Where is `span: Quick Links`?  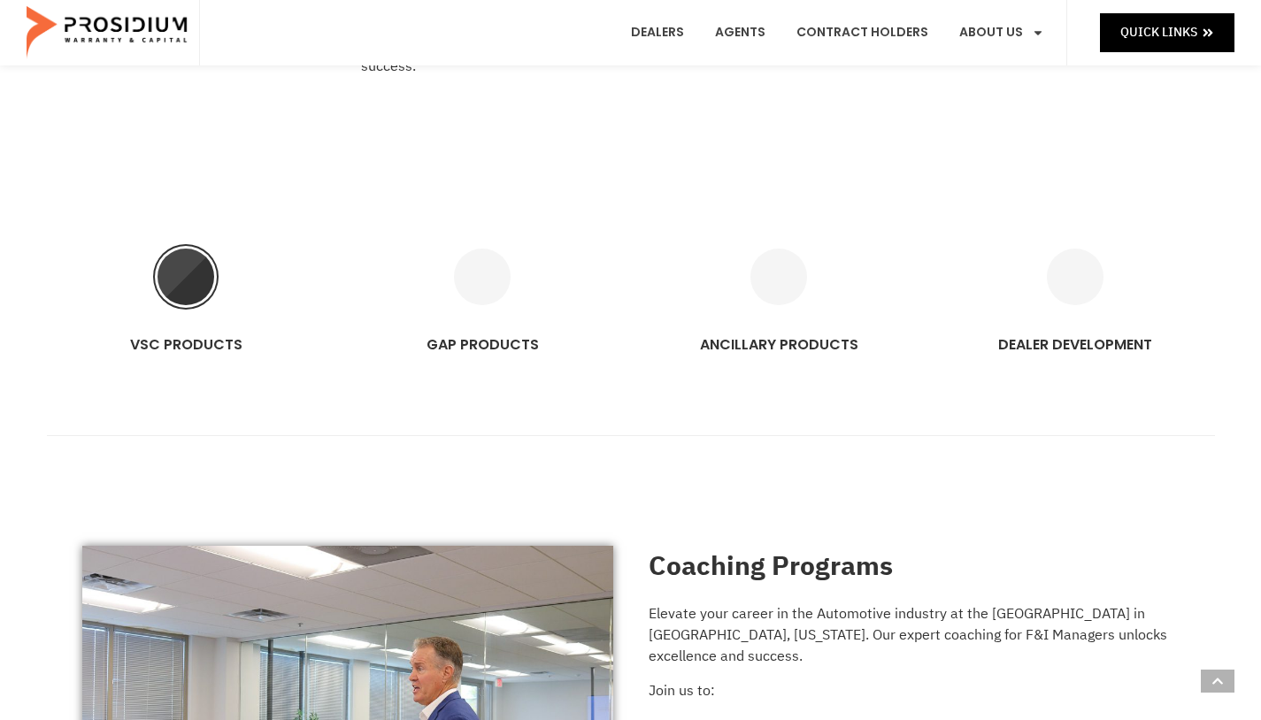 span: Quick Links is located at coordinates (1158, 32).